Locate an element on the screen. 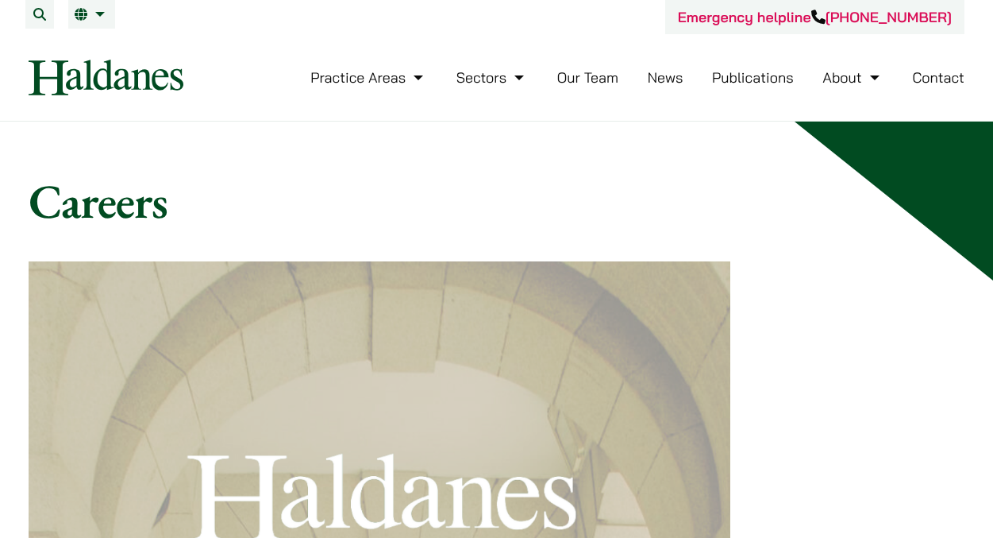  a: News is located at coordinates (665, 77).